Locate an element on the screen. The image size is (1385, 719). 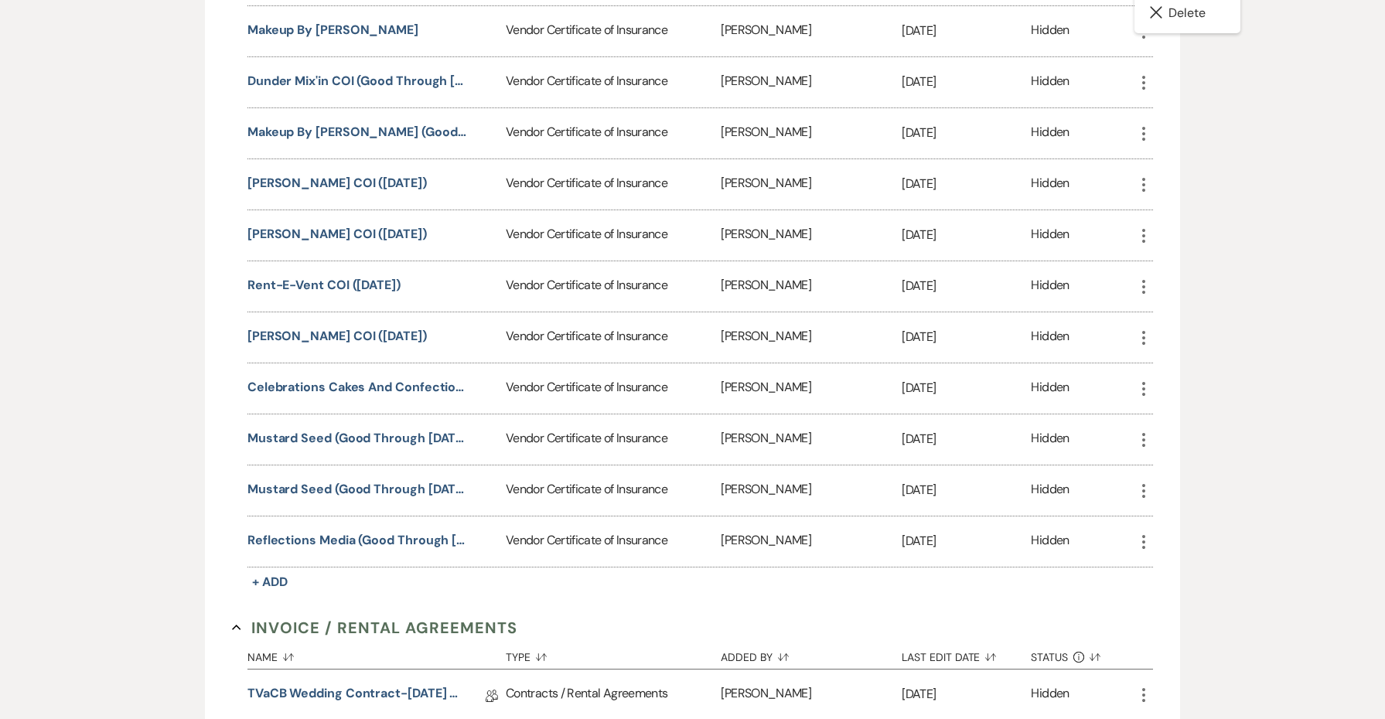
button: Invoice / Rental Agreements is located at coordinates (374, 628).